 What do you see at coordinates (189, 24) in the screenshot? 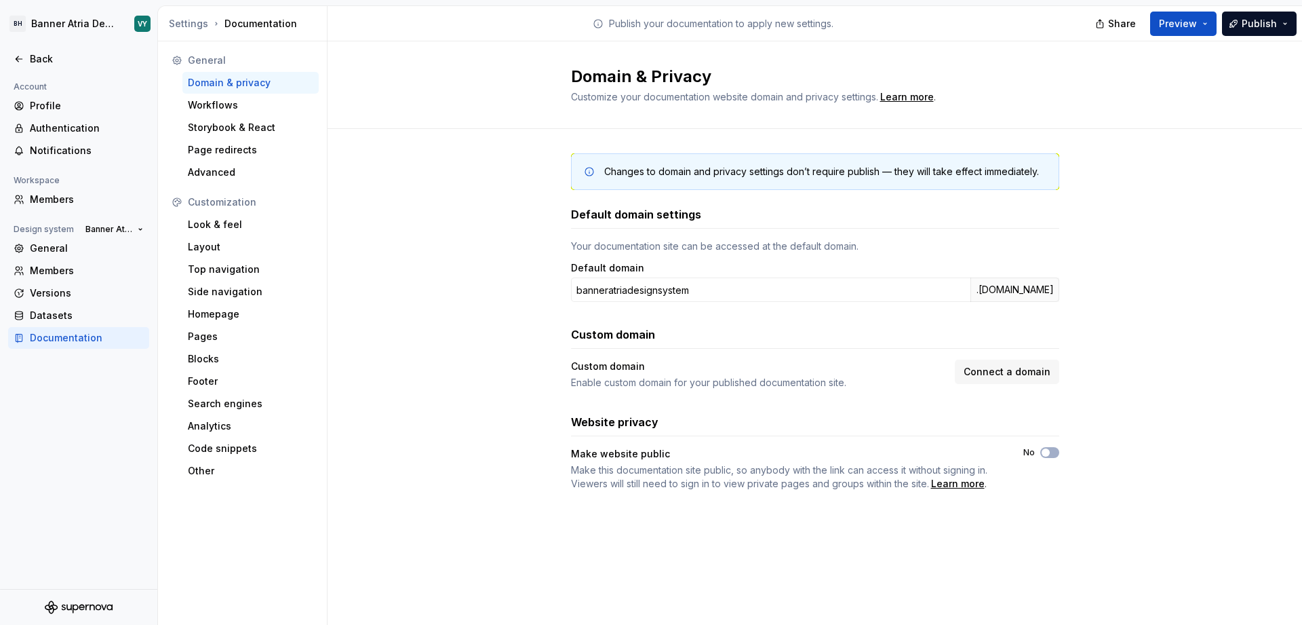
I see `button: Settings` at bounding box center [189, 24].